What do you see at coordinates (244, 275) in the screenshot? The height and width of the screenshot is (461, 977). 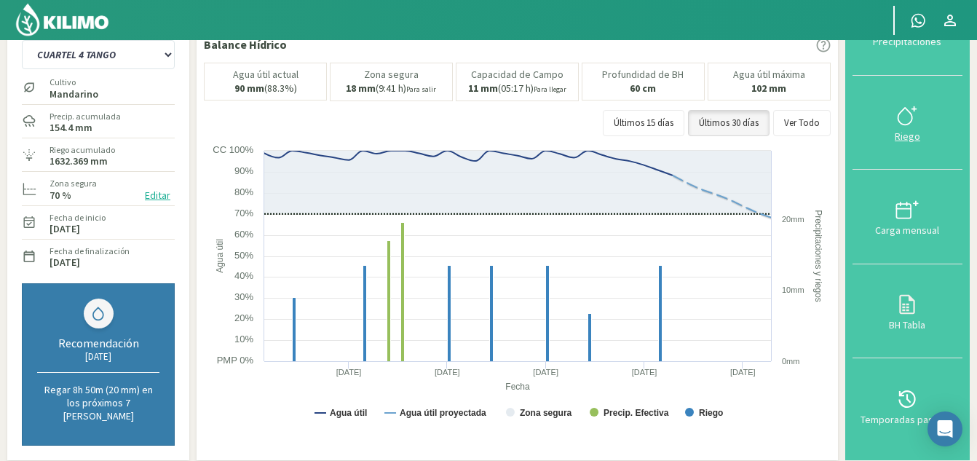 I see `text: 40%` at bounding box center [244, 275].